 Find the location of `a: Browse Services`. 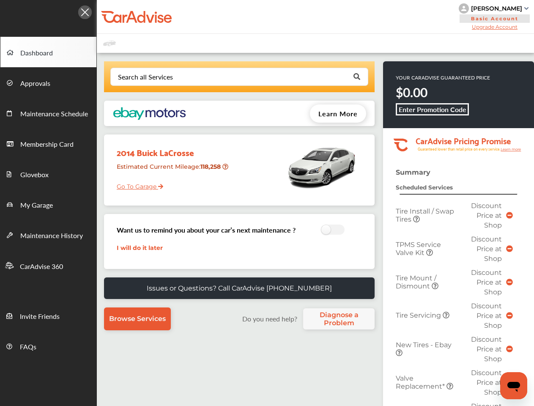

a: Browse Services is located at coordinates (137, 319).